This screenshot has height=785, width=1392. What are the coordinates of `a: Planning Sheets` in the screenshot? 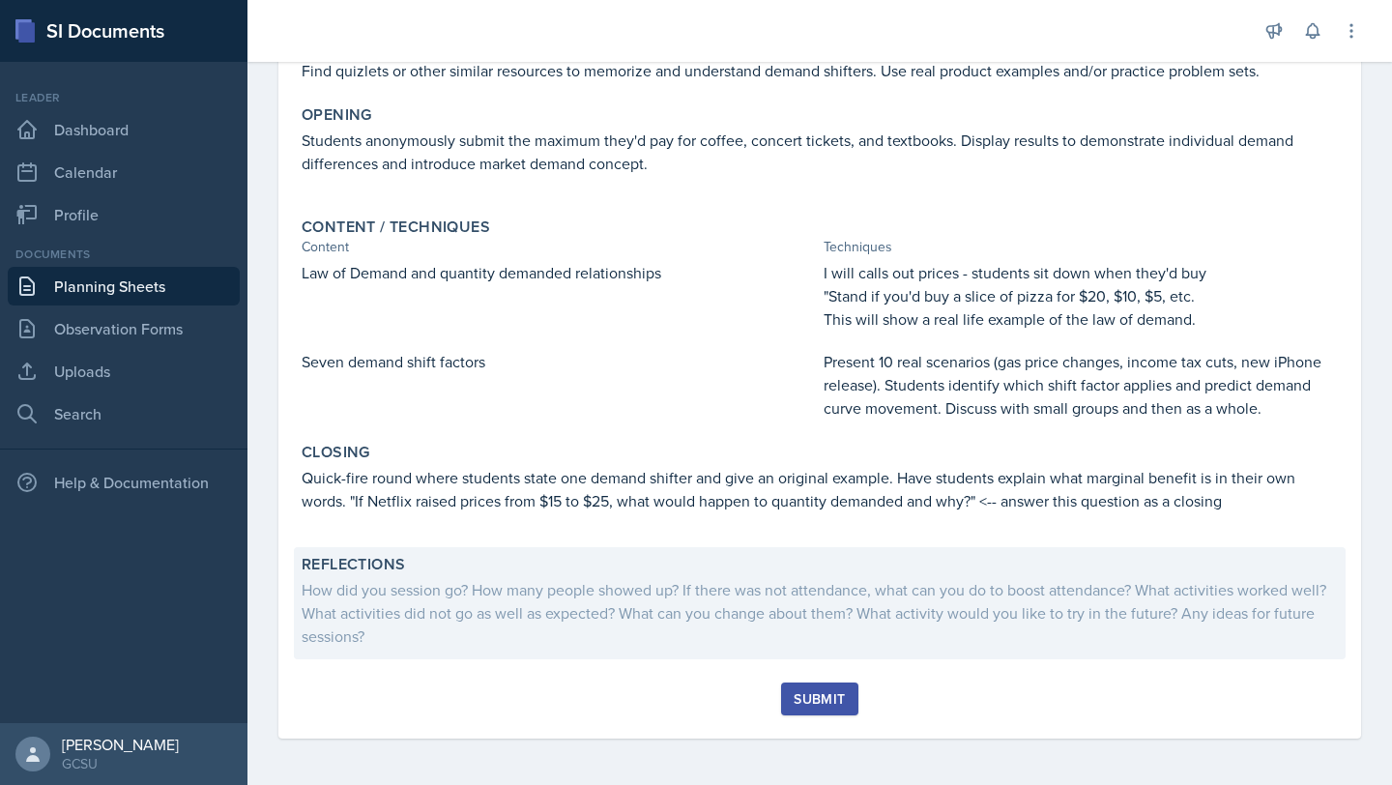 It's located at (124, 286).